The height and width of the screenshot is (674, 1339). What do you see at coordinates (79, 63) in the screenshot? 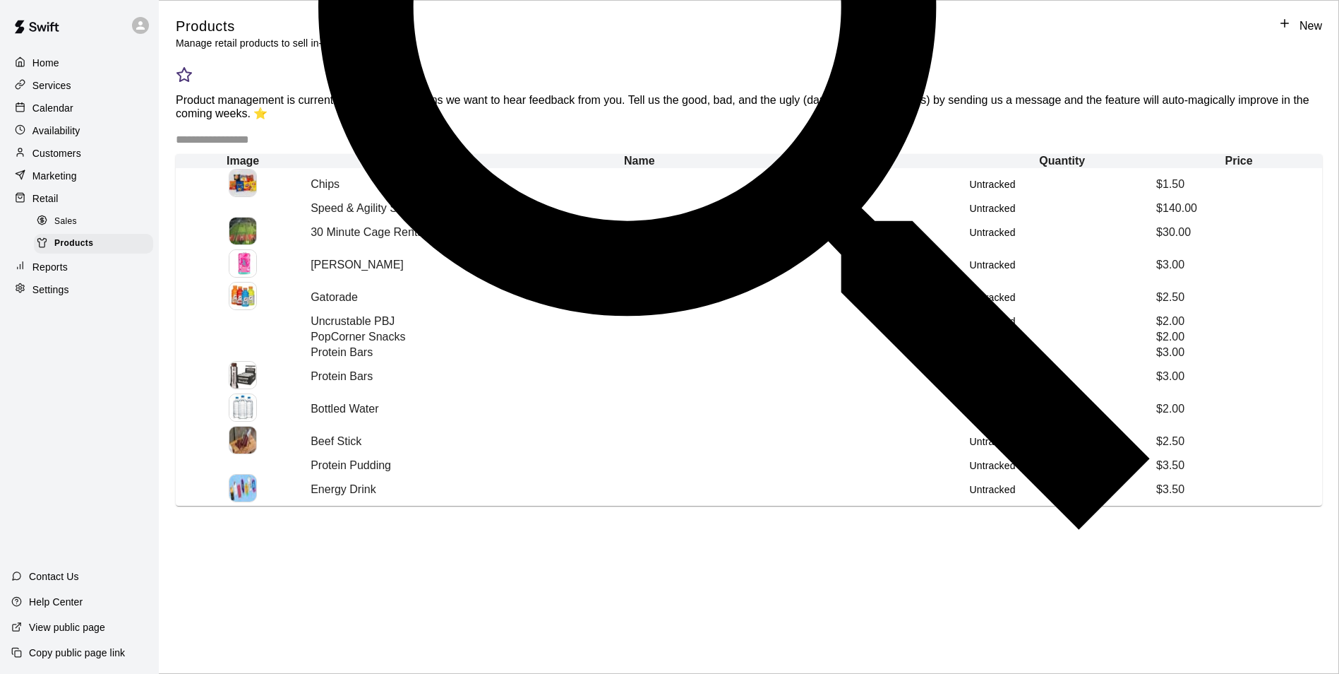
I see `a: Home` at bounding box center [79, 63].